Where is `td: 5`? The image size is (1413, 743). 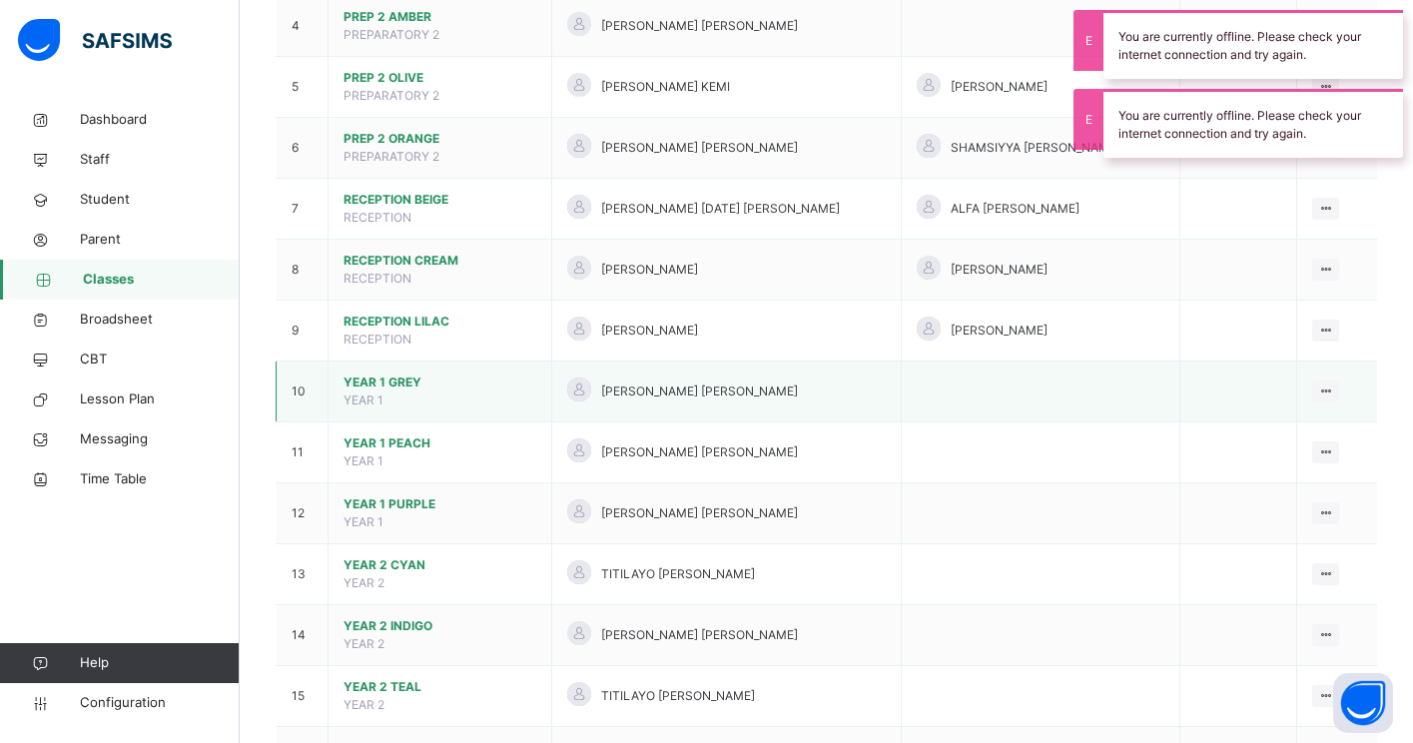
td: 5 is located at coordinates (303, 87).